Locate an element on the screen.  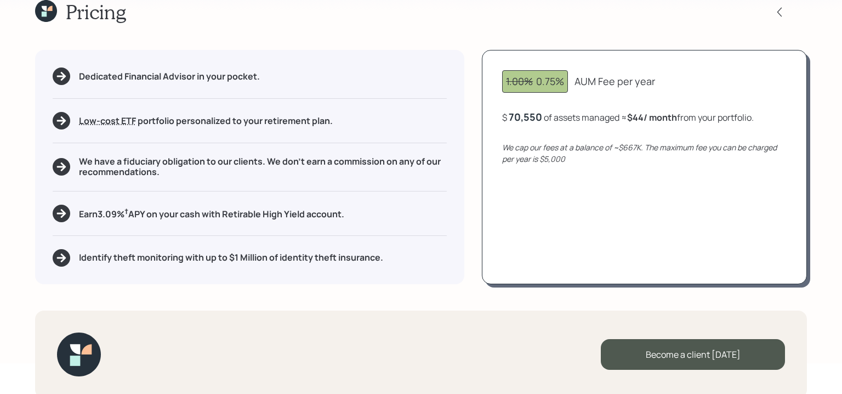
b: $44 / month is located at coordinates (652, 117).